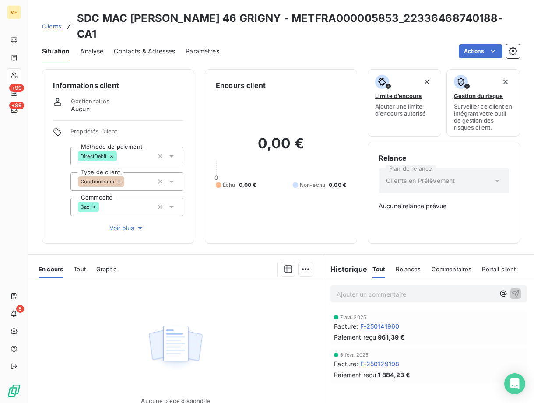 The width and height of the screenshot is (534, 403). I want to click on span: En cours, so click(51, 269).